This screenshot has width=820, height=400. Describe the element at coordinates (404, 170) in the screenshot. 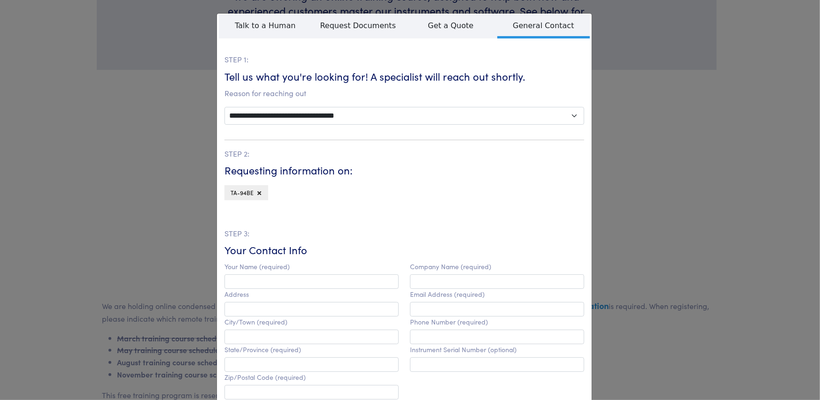

I see `h6: Requesting information on:` at that location.